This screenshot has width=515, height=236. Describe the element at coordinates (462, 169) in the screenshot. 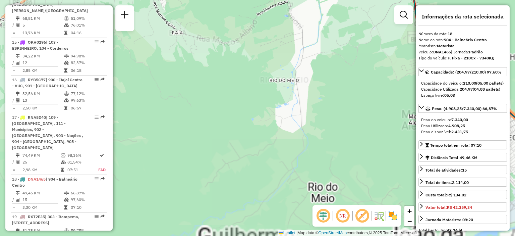

I see `a: Total de atividades:15` at that location.